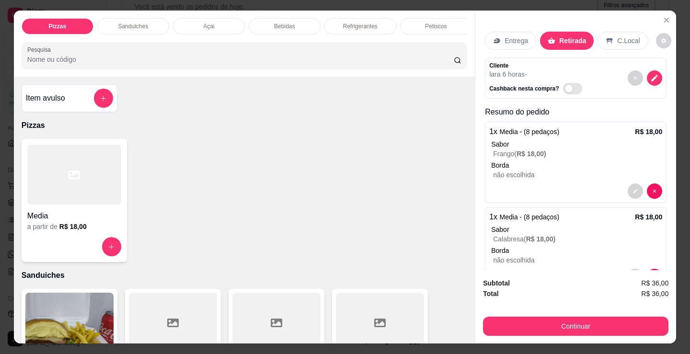 Image resolution: width=690 pixels, height=354 pixels. What do you see at coordinates (575, 112) in the screenshot?
I see `p: Resumo do pedido` at bounding box center [575, 112].